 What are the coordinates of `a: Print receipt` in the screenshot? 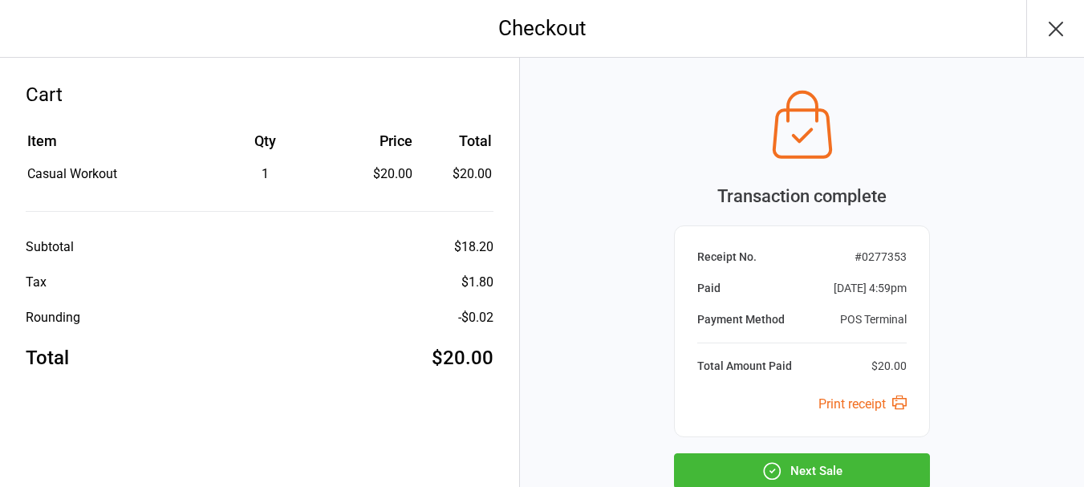 It's located at (862, 404).